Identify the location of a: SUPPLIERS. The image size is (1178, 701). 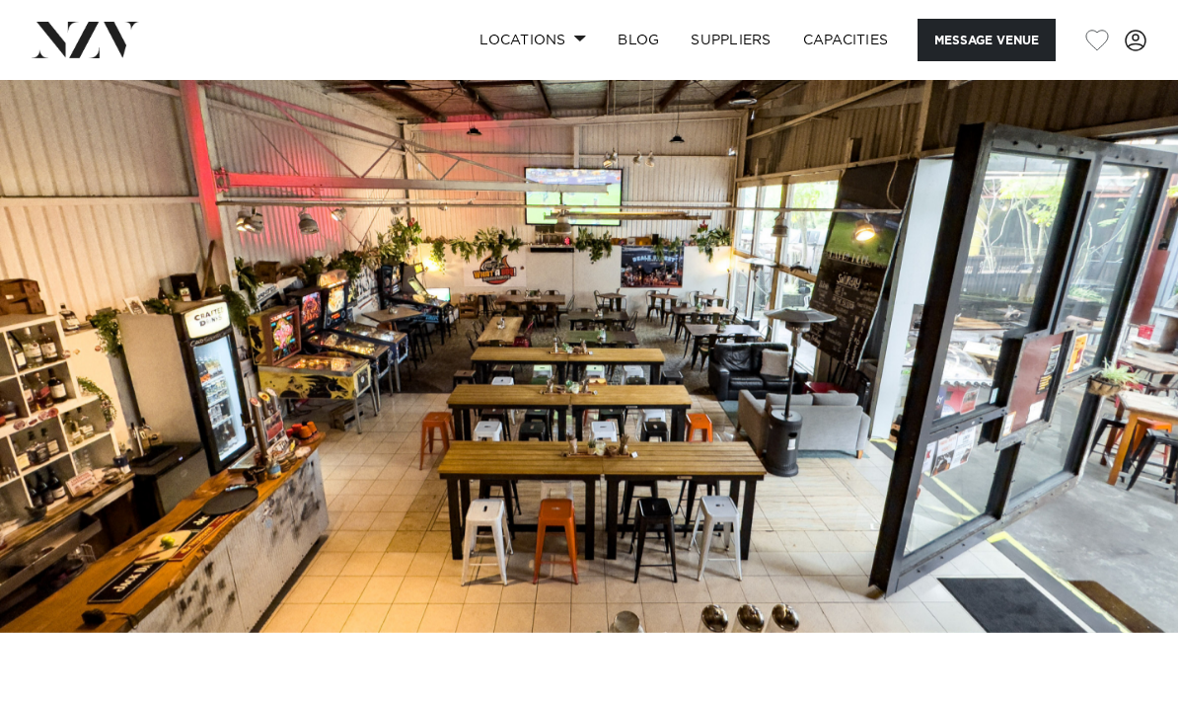
(730, 39).